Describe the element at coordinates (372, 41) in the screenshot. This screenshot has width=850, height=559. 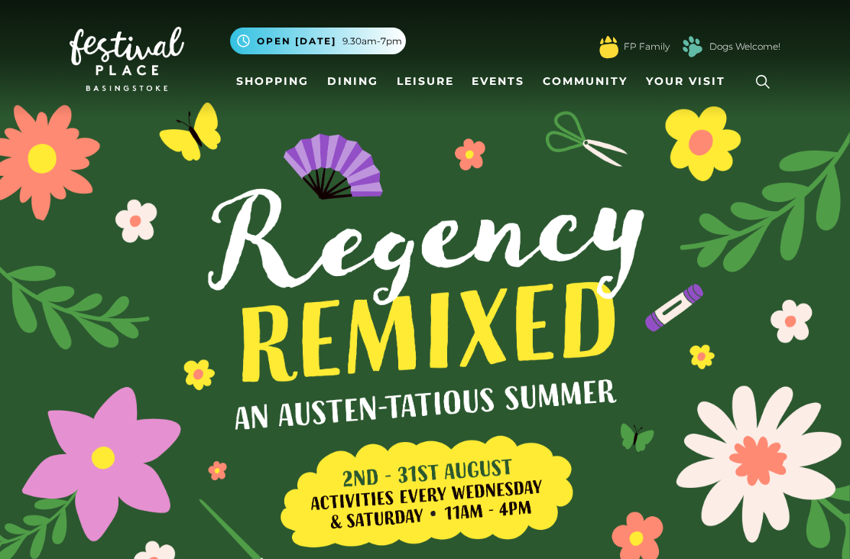
I see `span: 9.30am-7pm` at that location.